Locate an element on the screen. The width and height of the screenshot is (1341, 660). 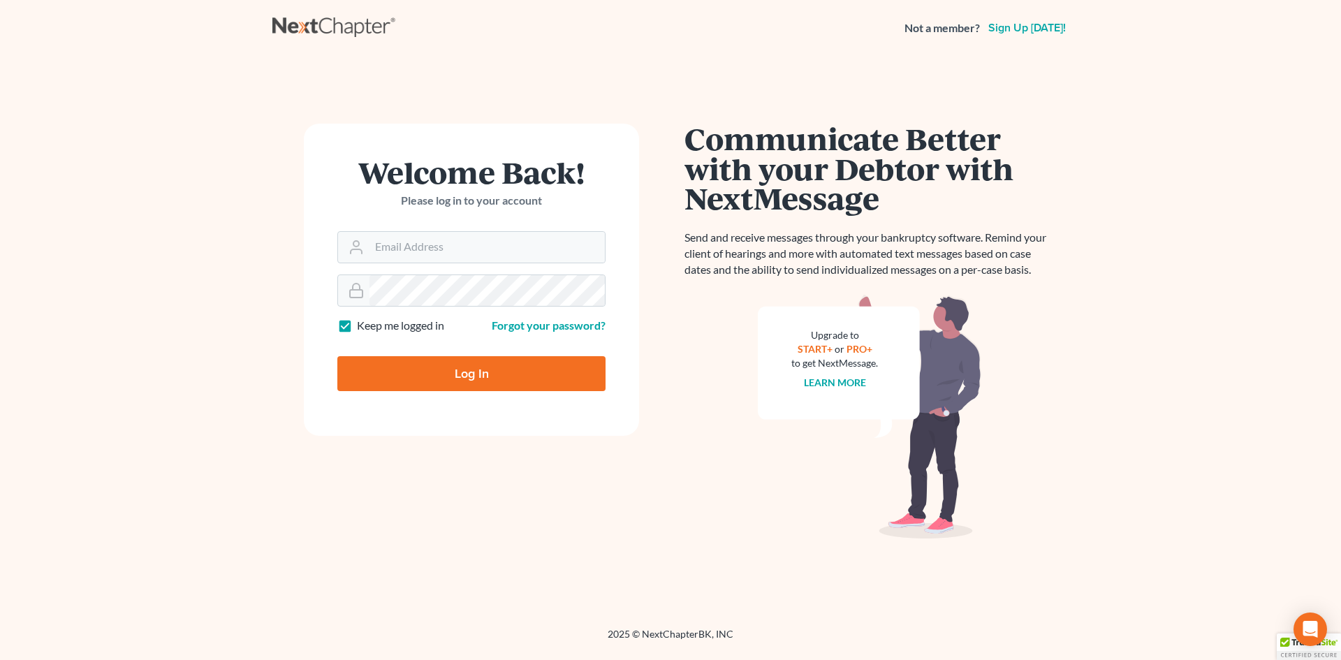
input: Email Address is located at coordinates (487, 247).